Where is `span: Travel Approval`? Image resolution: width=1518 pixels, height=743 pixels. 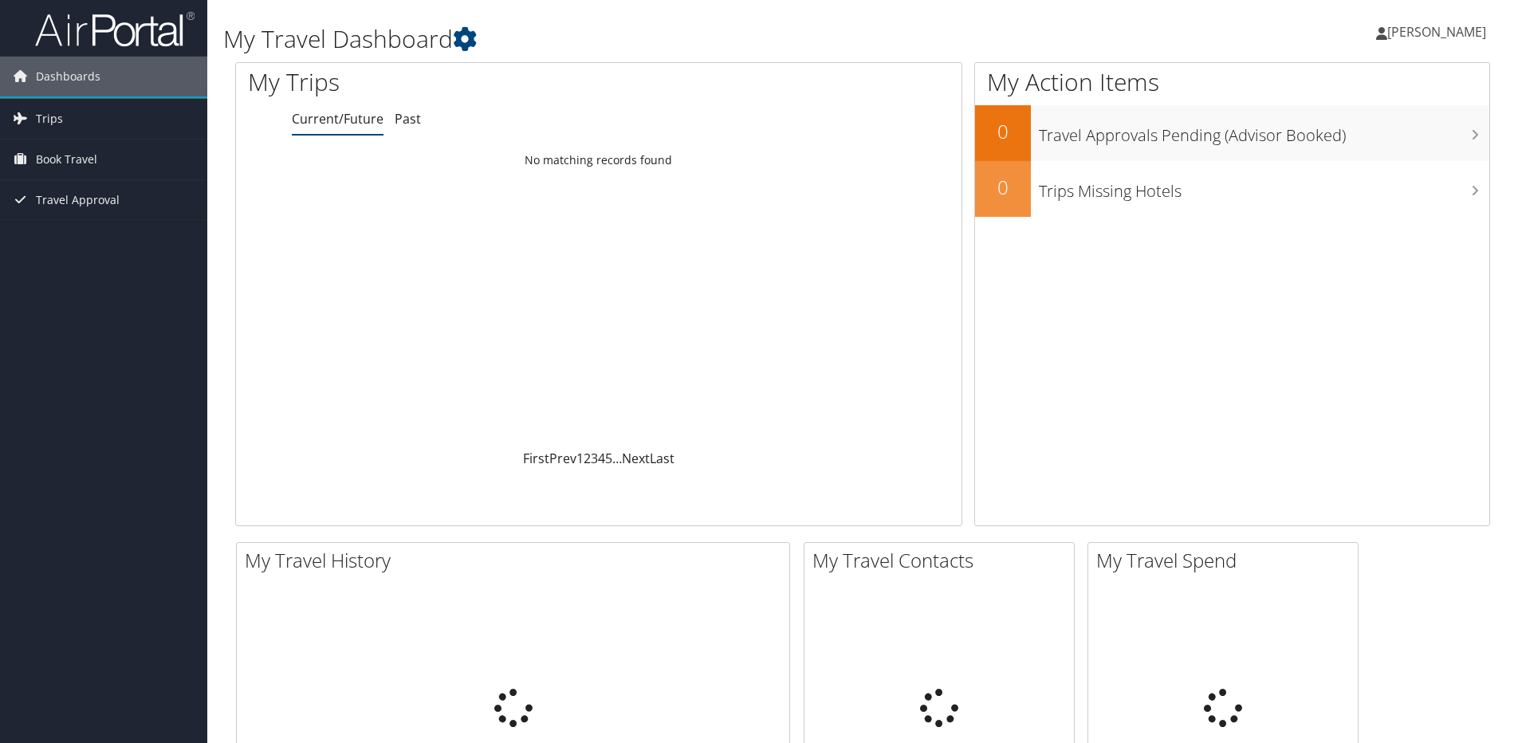
span: Travel Approval is located at coordinates (77, 200).